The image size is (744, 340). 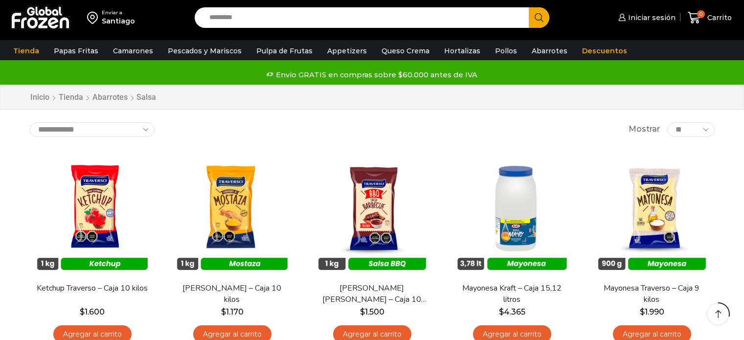 What do you see at coordinates (204, 51) in the screenshot?
I see `a: Pescados y Mariscos` at bounding box center [204, 51].